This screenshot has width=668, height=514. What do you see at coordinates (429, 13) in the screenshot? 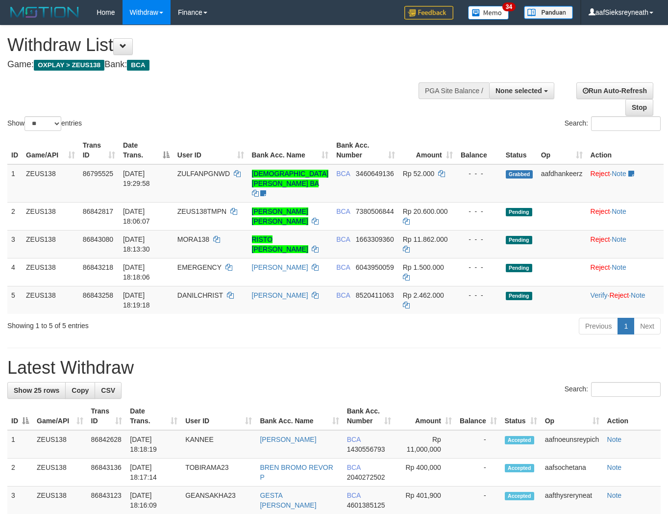
I see `img: Feedback.jpg` at bounding box center [429, 13].